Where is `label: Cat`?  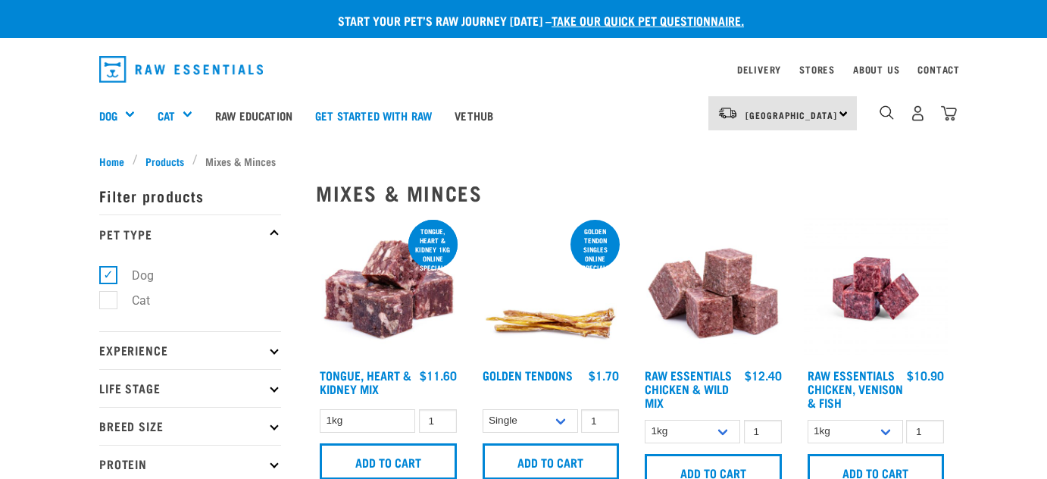
label: Cat is located at coordinates (132, 300).